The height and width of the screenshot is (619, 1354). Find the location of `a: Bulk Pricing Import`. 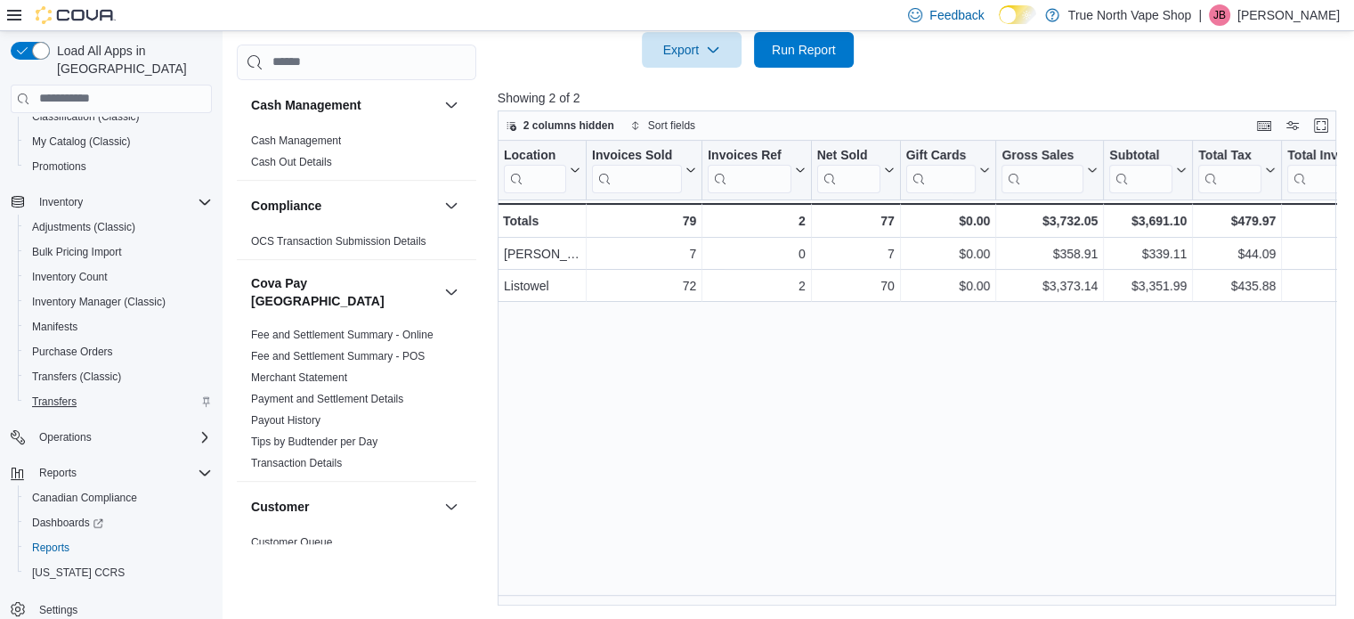

a: Bulk Pricing Import is located at coordinates (77, 252).